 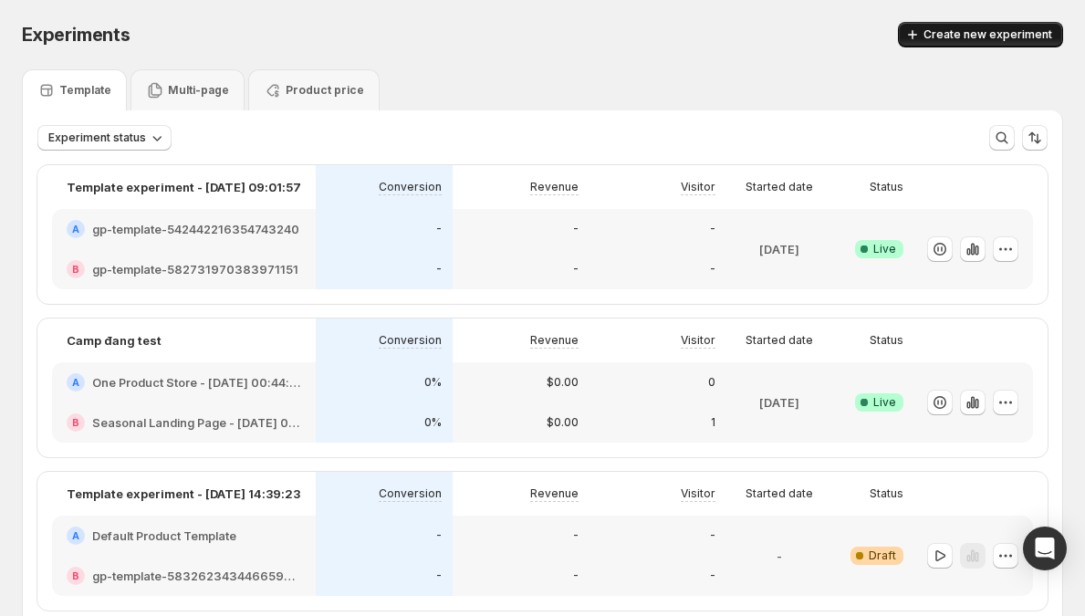 I want to click on p: Camp đang test, so click(x=114, y=340).